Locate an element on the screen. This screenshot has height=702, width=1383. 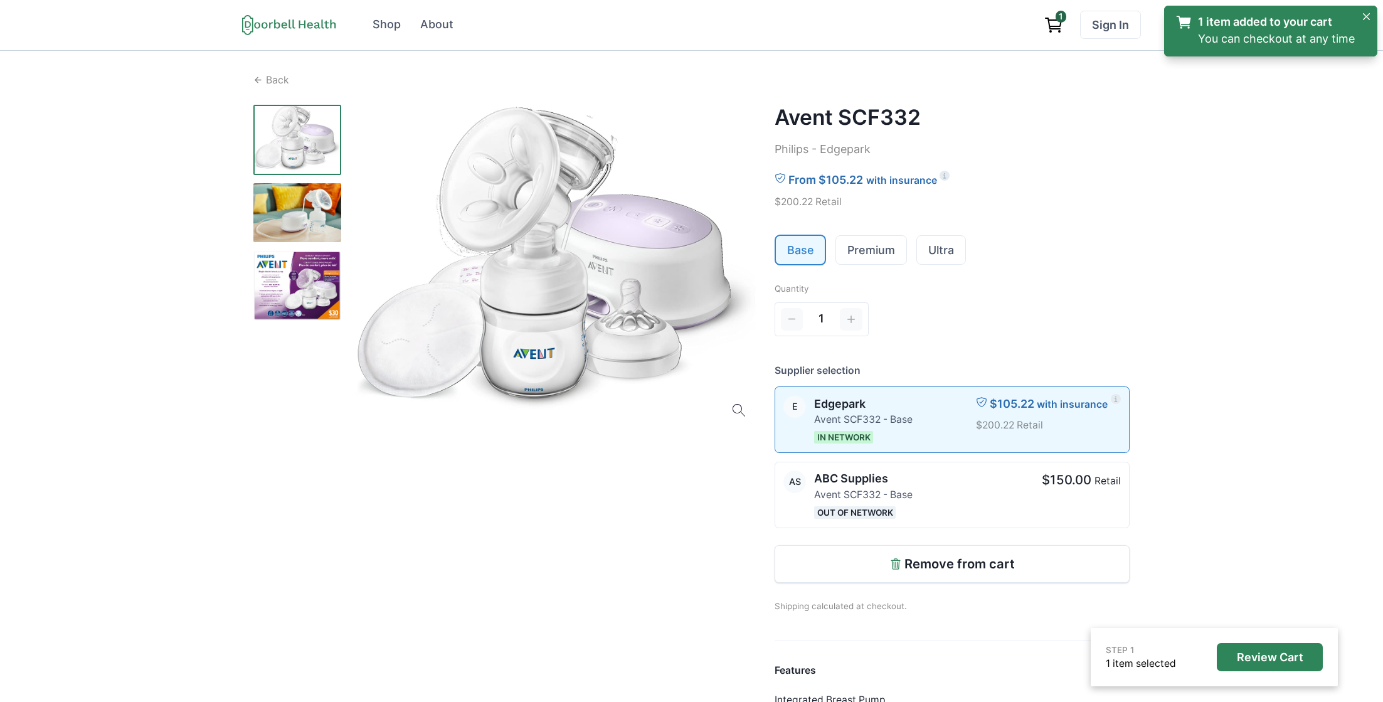
span: Out of Network is located at coordinates (855, 512).